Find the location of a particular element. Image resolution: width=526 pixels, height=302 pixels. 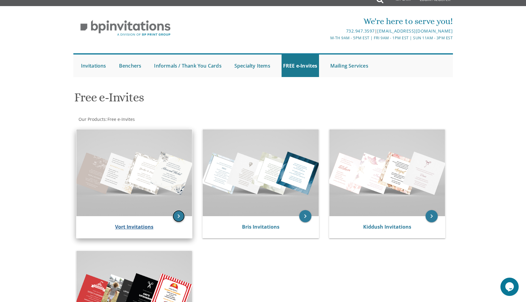

a: Free e-Invites is located at coordinates (121, 119).